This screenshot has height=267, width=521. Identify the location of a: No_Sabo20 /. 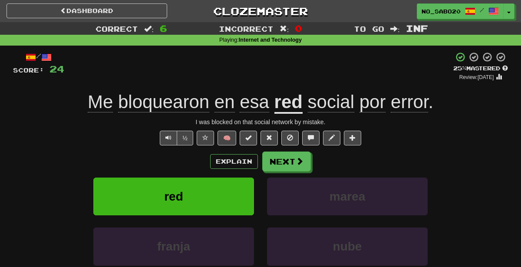
(460, 11).